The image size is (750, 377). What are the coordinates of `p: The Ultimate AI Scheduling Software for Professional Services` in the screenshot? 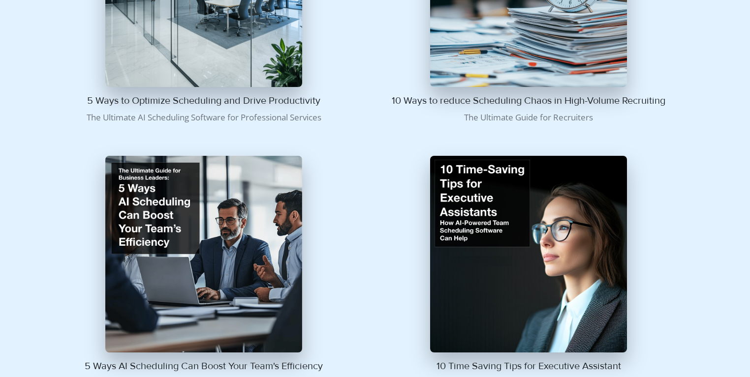 It's located at (204, 118).